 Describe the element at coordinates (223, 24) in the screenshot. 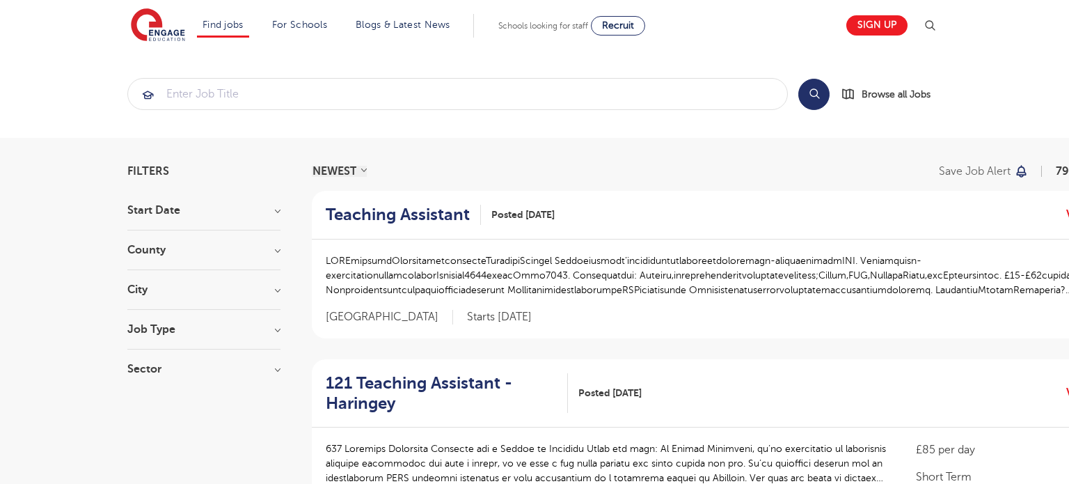

I see `a: Find jobs` at that location.